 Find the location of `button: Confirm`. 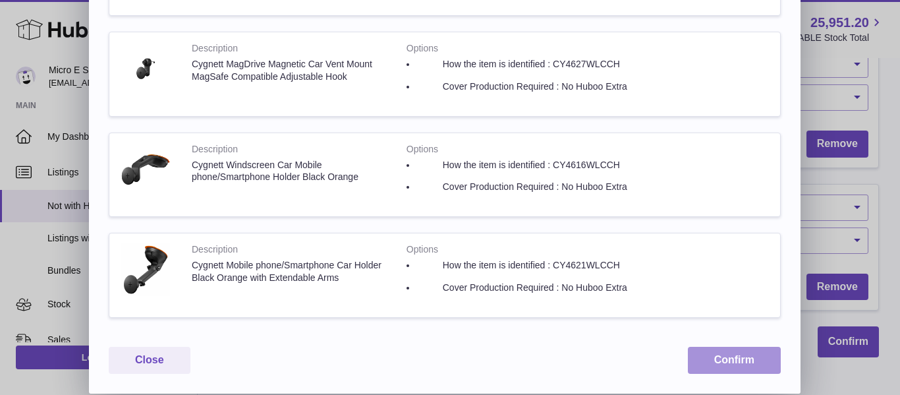

button: Confirm is located at coordinates (734, 360).